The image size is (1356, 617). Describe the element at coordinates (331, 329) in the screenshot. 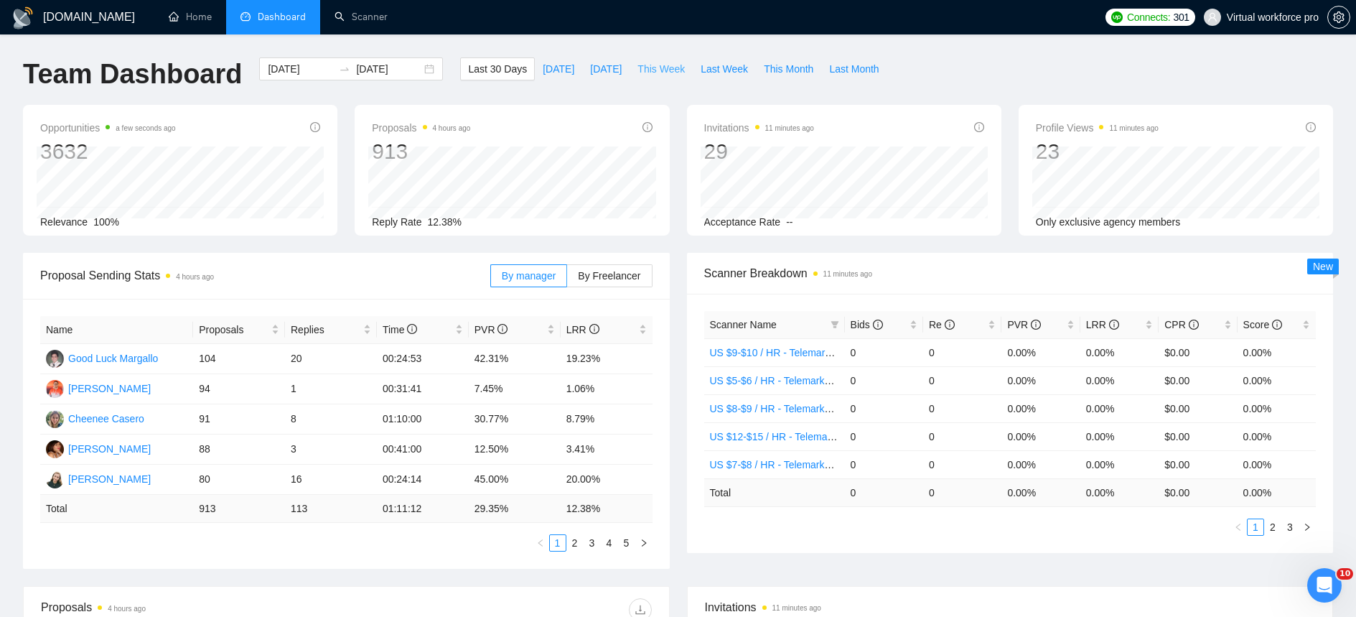

I see `th: Replies` at that location.